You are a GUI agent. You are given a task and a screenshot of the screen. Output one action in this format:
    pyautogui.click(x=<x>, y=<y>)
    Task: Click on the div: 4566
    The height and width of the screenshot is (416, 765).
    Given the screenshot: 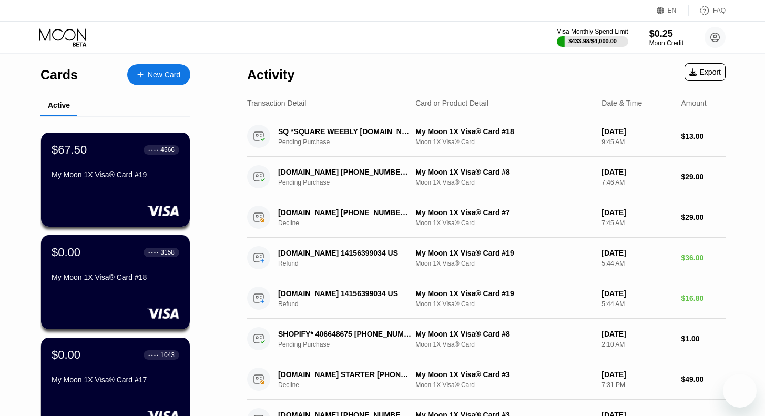 What is the action you would take?
    pyautogui.click(x=167, y=150)
    